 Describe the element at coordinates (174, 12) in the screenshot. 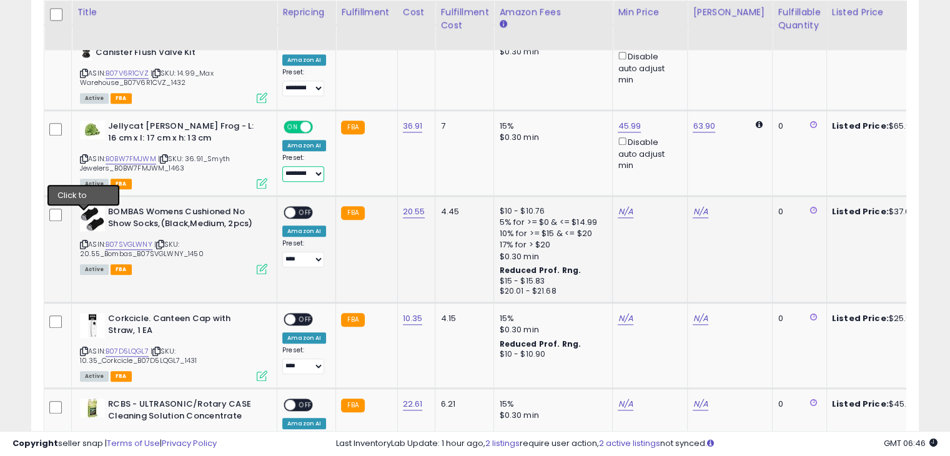

I see `div: Title` at that location.